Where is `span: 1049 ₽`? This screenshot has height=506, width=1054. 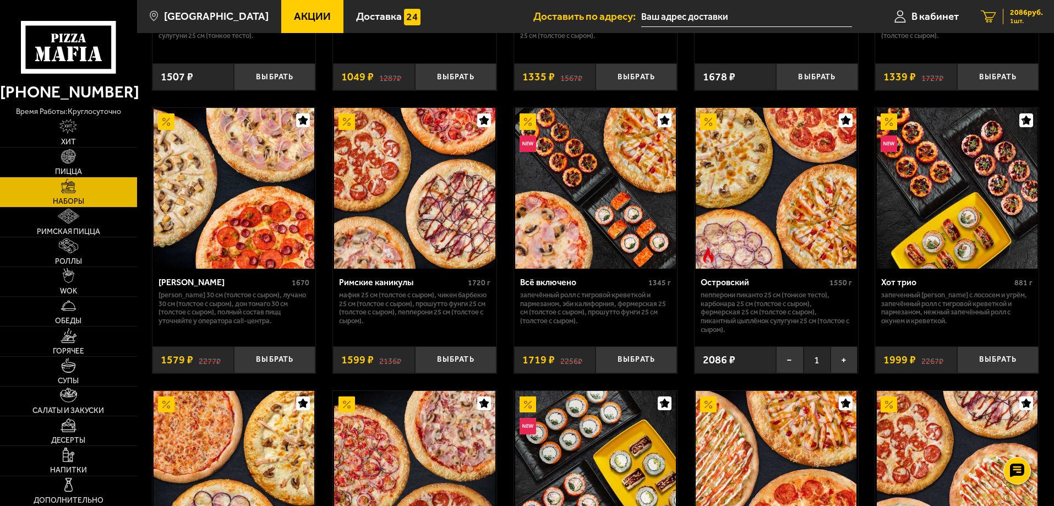 span: 1049 ₽ is located at coordinates (357, 77).